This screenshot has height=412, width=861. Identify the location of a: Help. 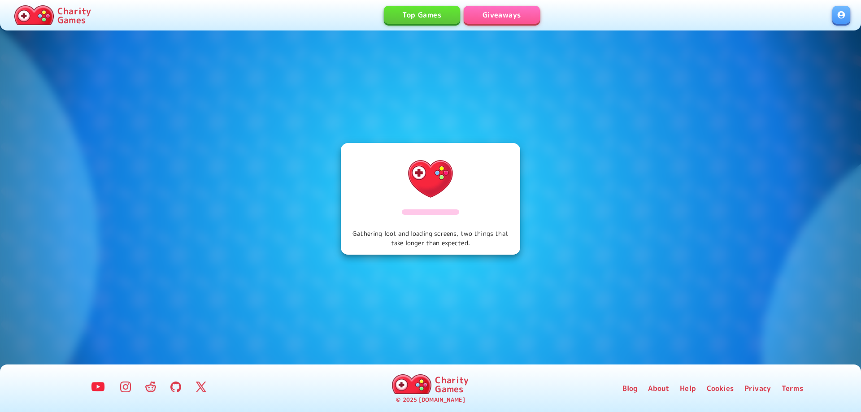
(688, 388).